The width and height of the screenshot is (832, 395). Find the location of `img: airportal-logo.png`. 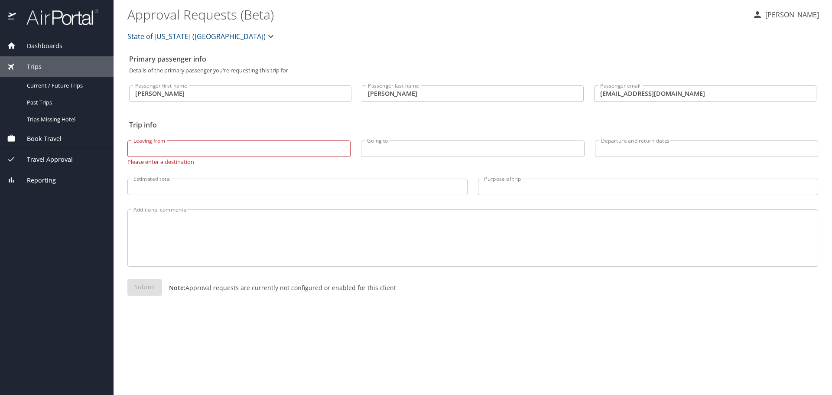

img: airportal-logo.png is located at coordinates (58, 17).